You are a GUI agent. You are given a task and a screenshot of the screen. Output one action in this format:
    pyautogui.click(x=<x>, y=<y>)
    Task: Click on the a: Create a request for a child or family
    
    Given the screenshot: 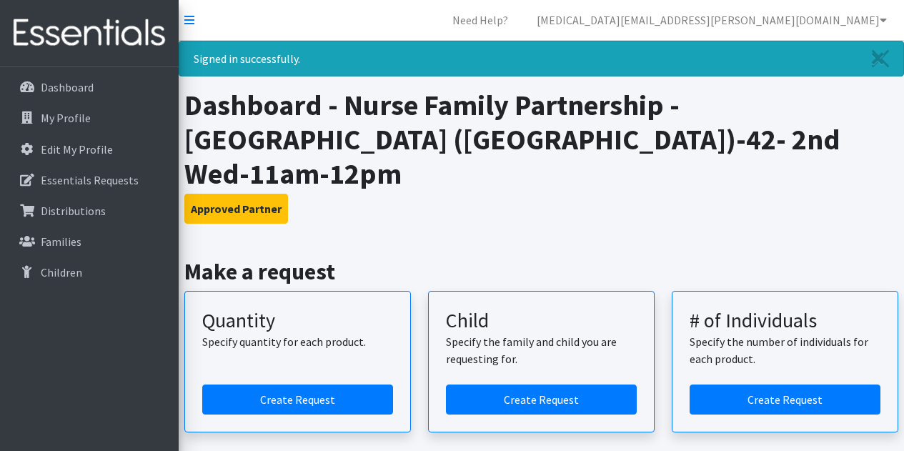 What is the action you would take?
    pyautogui.click(x=541, y=399)
    